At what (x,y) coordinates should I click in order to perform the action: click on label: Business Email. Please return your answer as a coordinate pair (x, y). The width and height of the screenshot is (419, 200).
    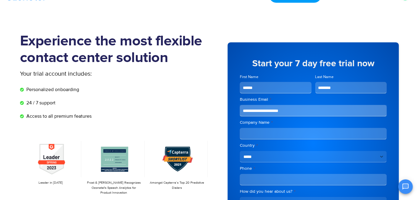
    Looking at the image, I should click on (313, 100).